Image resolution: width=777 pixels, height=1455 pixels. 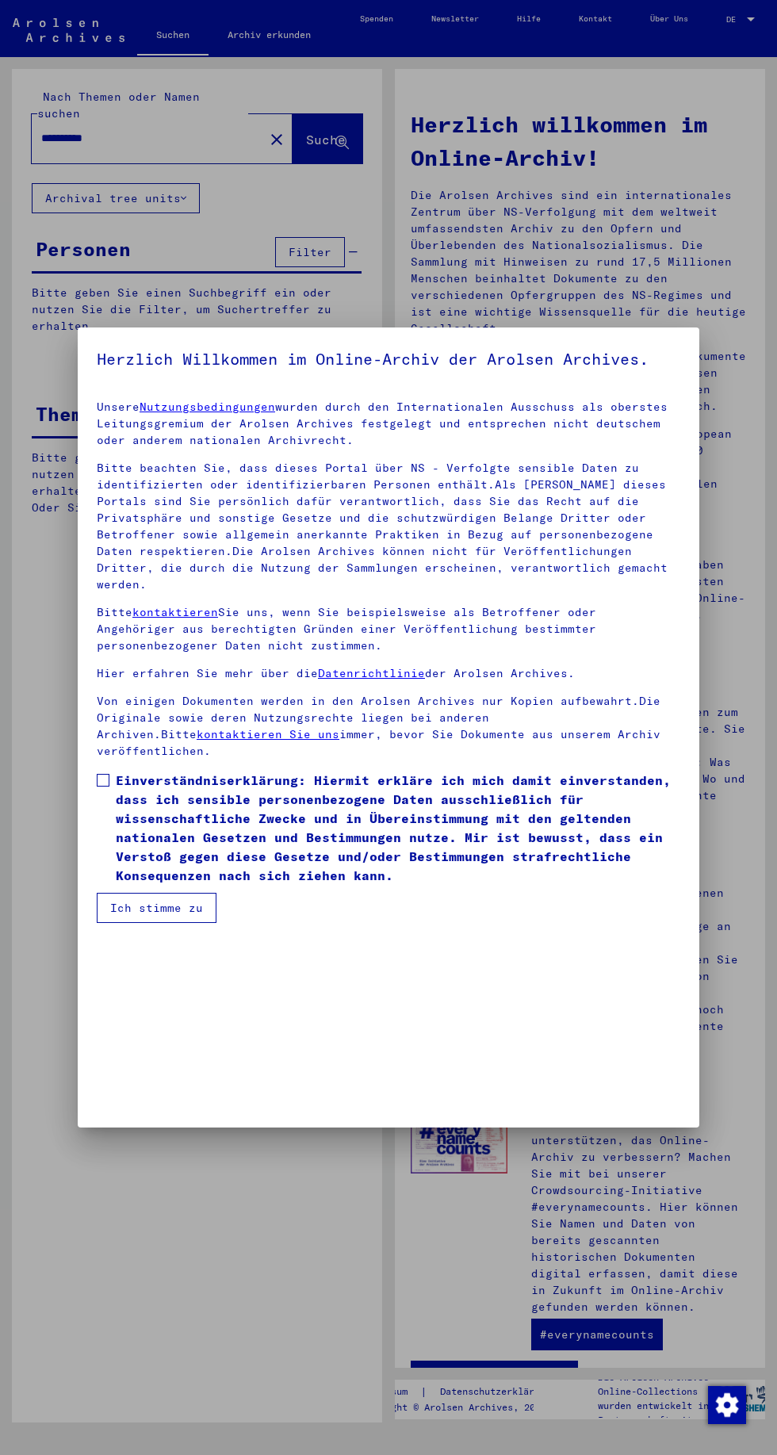 What do you see at coordinates (388, 526) in the screenshot?
I see `p: Bitte beachten Sie, dass dieses Portal über NS - Verfolgte sensible Daten zu identifizierten oder...` at bounding box center [388, 526].